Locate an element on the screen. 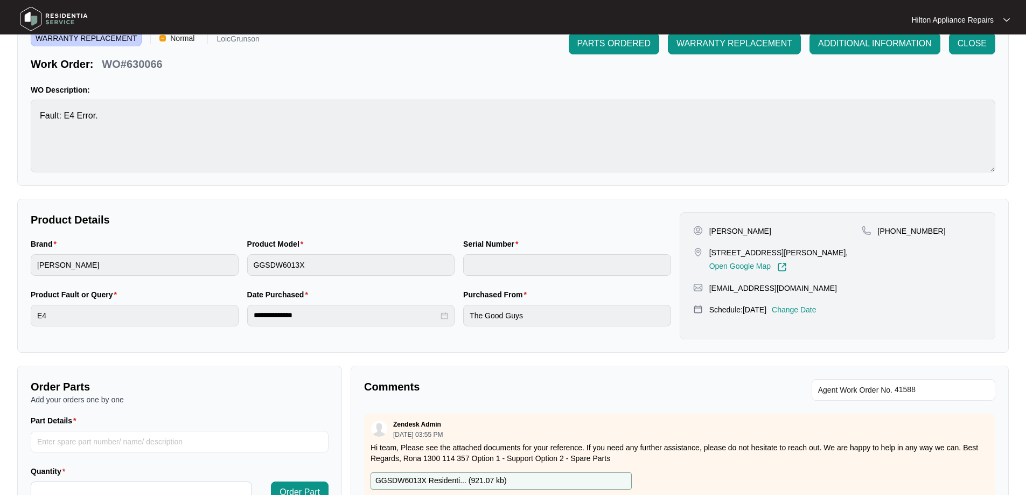  label: Product Fault or Query is located at coordinates (76, 295).